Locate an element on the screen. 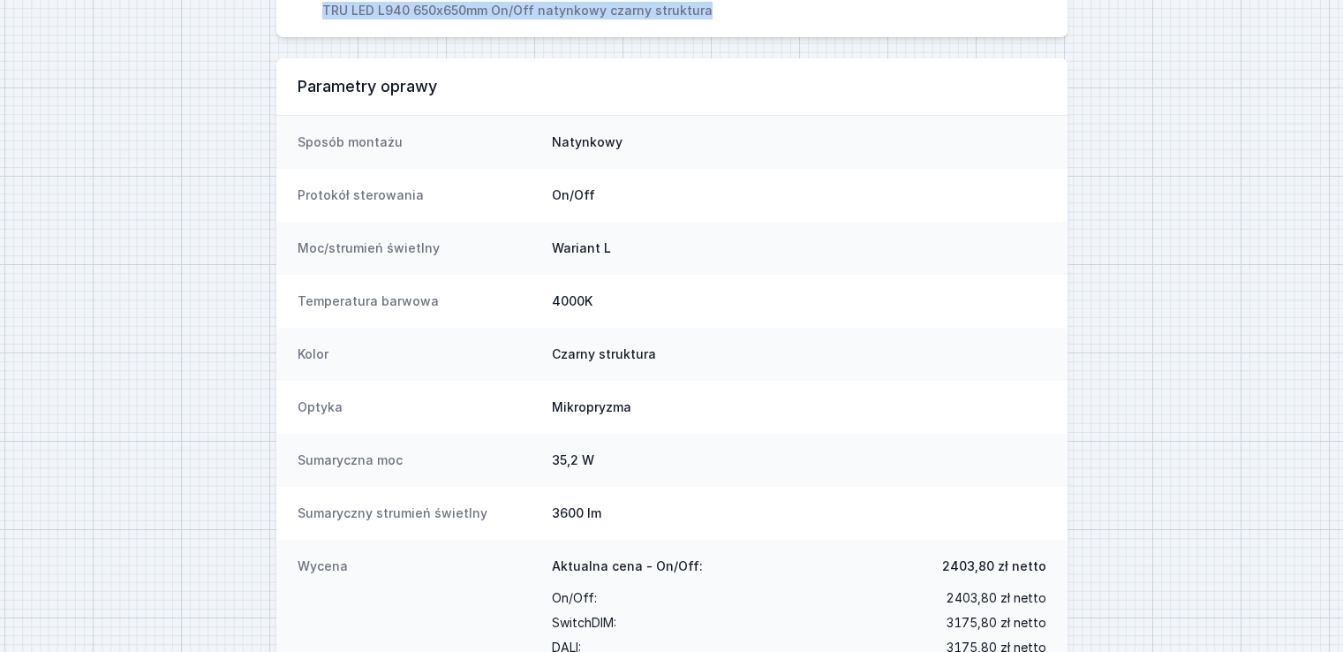 The height and width of the screenshot is (652, 1343). dd: Natynkowy is located at coordinates (799, 142).